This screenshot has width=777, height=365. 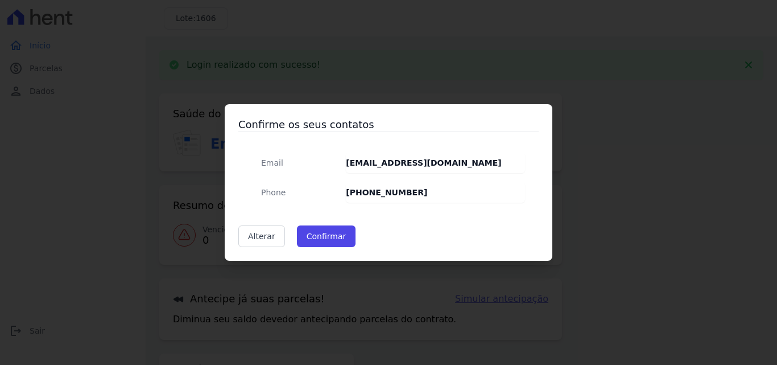 What do you see at coordinates (273, 192) in the screenshot?
I see `span: translation missing: pt-BR.public.contracts.modal.confirmation.phone` at bounding box center [273, 192].